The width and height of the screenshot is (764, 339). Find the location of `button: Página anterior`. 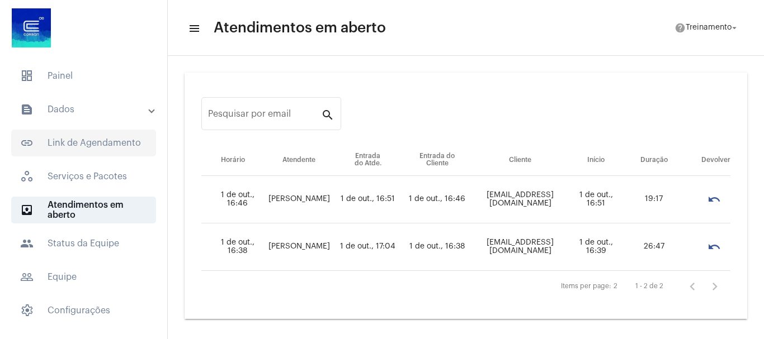

button: Página anterior is located at coordinates (692, 287).